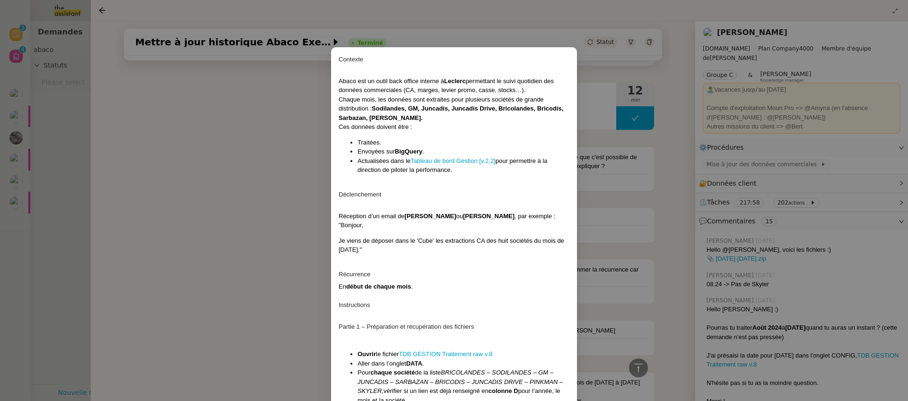  I want to click on strong: Ouvrir, so click(366, 354).